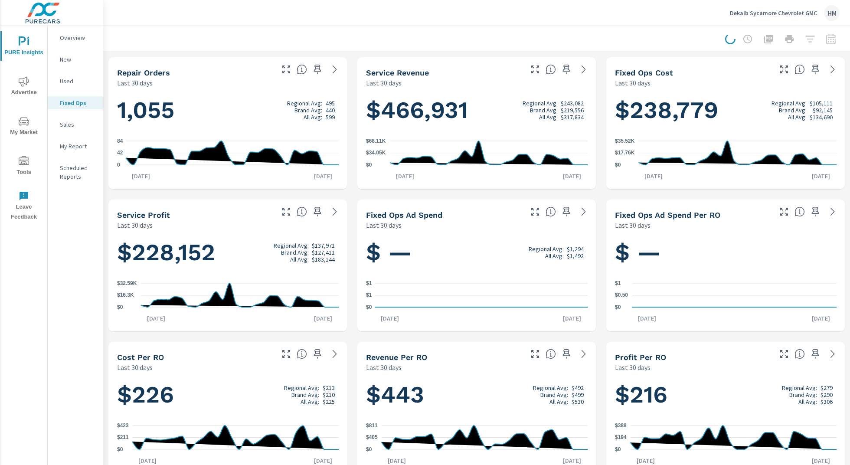 The image size is (850, 465). What do you see at coordinates (625, 153) in the screenshot?
I see `text: $17.76K` at bounding box center [625, 153].